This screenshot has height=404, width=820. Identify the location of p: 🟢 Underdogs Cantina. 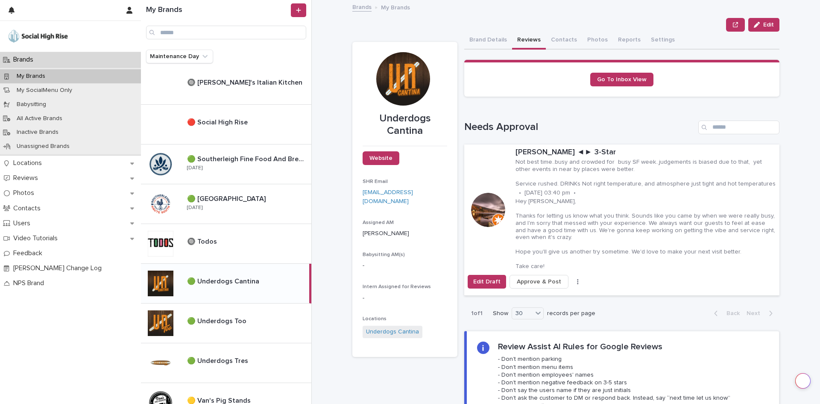
(224, 280).